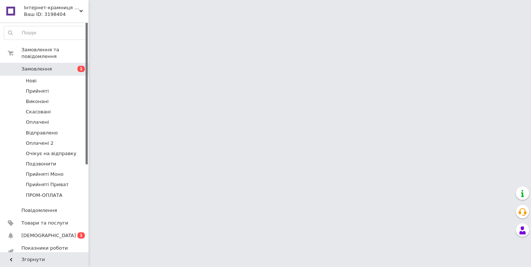  What do you see at coordinates (52, 8) in the screenshot?
I see `span: Інтернет-крамниця "Хочу Все"` at bounding box center [52, 8].